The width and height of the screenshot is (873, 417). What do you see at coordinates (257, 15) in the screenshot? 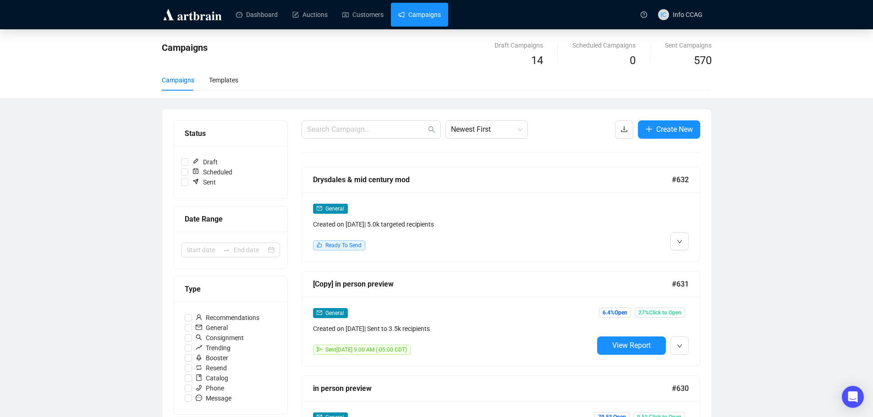
I see `a: Dashboard` at bounding box center [257, 15].